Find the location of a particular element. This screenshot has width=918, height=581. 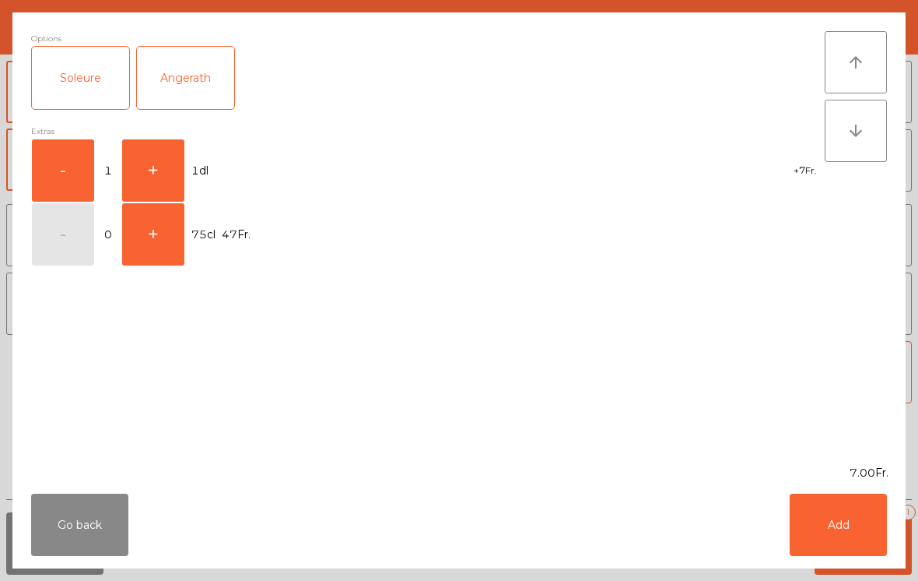

div: 7.00Fr. is located at coordinates (459, 472).